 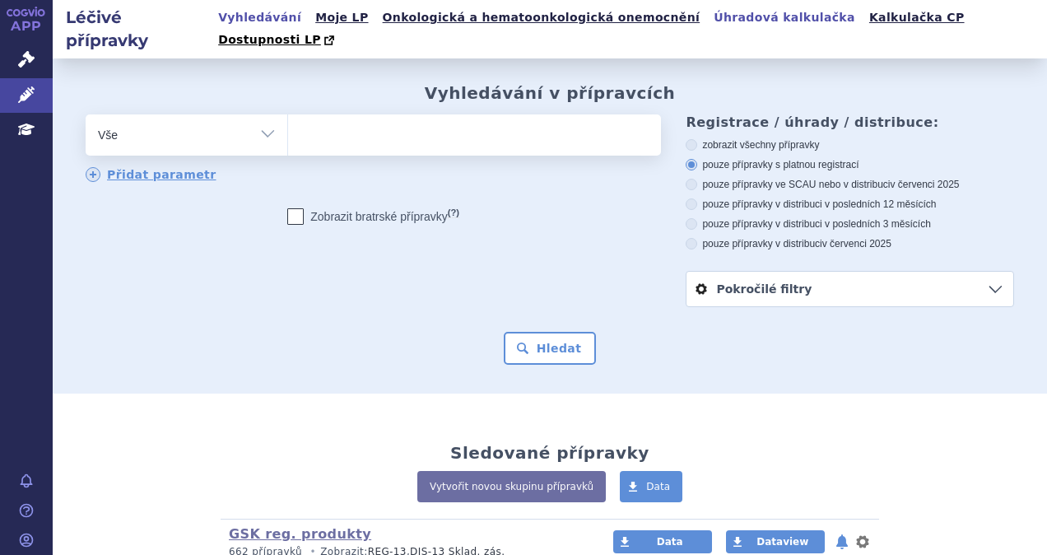 What do you see at coordinates (542, 17) in the screenshot?
I see `a: Onkologická a hematoonkologická onemocnění` at bounding box center [542, 17].